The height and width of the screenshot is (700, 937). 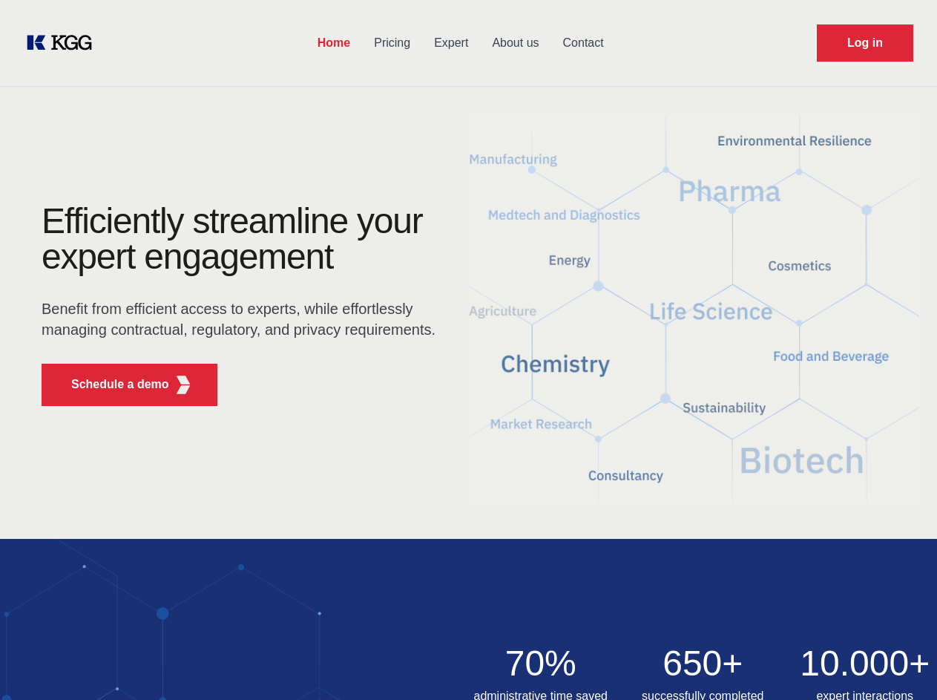 I want to click on a: Contact, so click(x=583, y=43).